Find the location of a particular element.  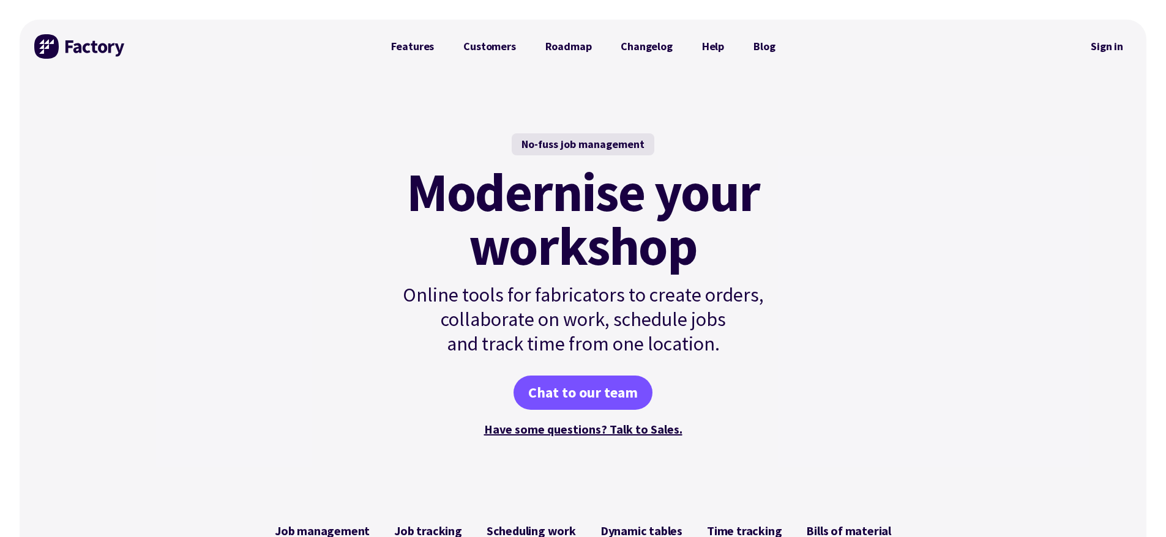

p: Online tools for fabricators to create orders, collaborate on work, schedule jobs and track time ... is located at coordinates (583, 320).